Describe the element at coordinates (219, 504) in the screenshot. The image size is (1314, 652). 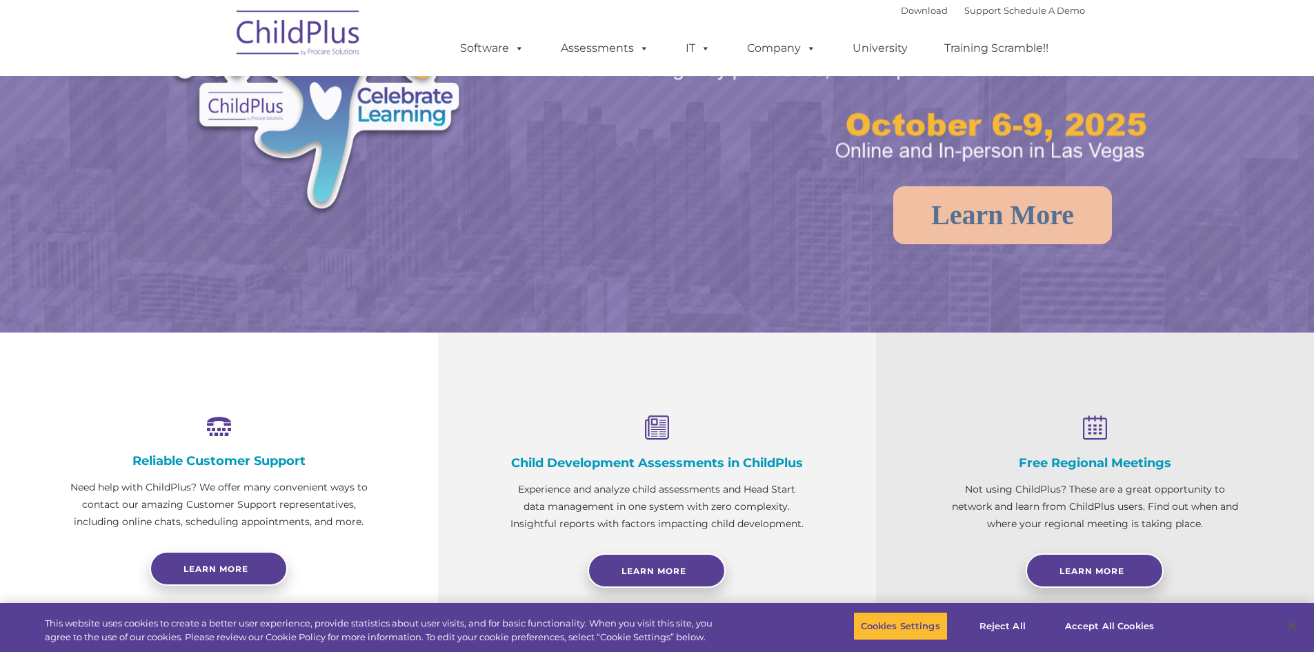
I see `p: Need help with ChildPlus? We offer many convenient ways to contact our amazing Customer Support r...` at that location.